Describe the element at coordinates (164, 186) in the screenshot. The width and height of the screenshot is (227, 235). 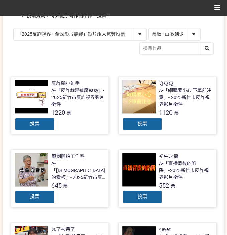
I see `span: 552` at that location.